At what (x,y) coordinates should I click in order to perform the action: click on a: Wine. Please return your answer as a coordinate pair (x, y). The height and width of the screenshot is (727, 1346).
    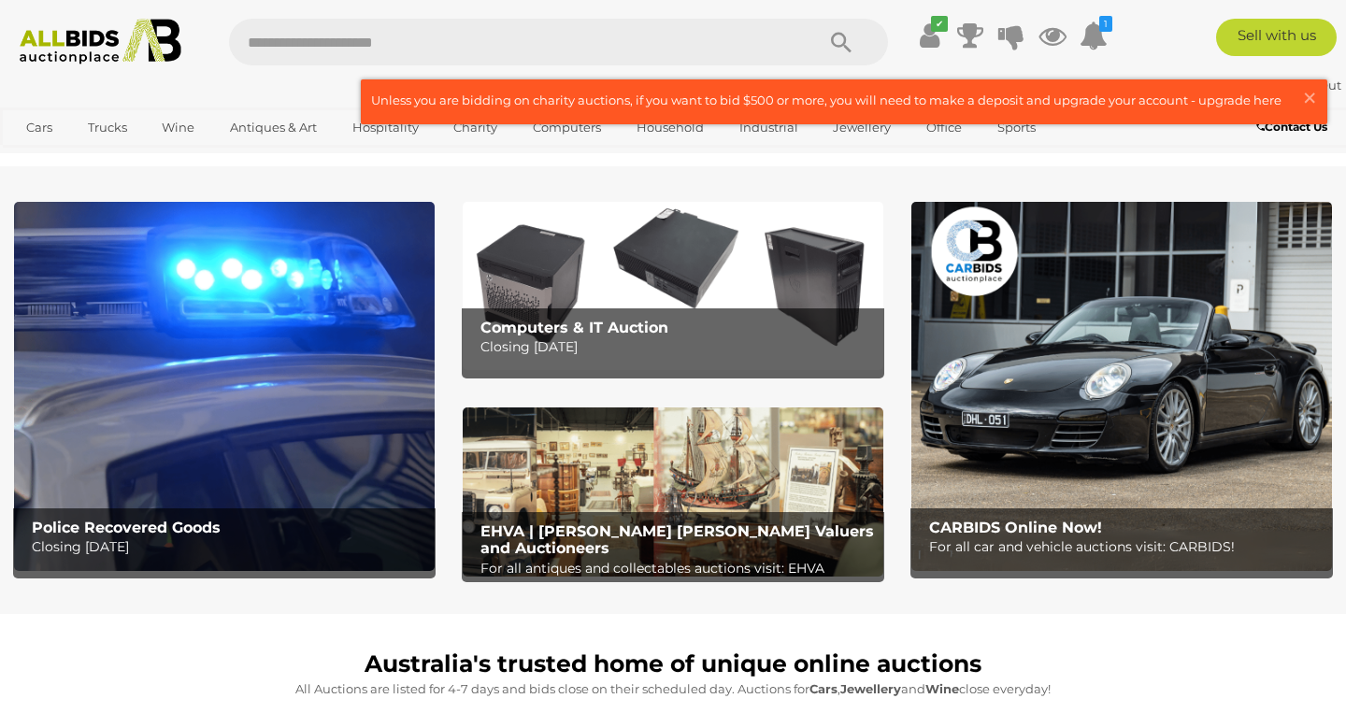
    Looking at the image, I should click on (178, 127).